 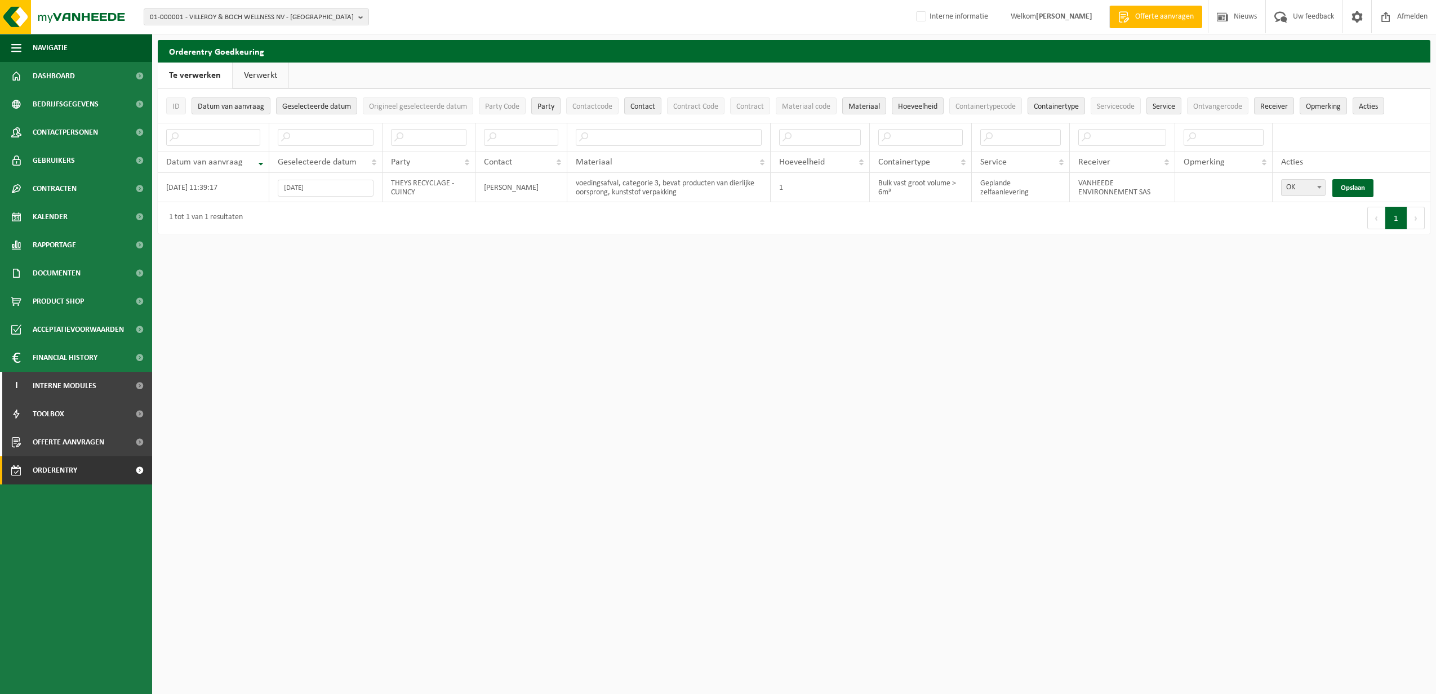 I want to click on button: HoeveelheidHoeveelheid: Activate to sort, so click(x=918, y=106).